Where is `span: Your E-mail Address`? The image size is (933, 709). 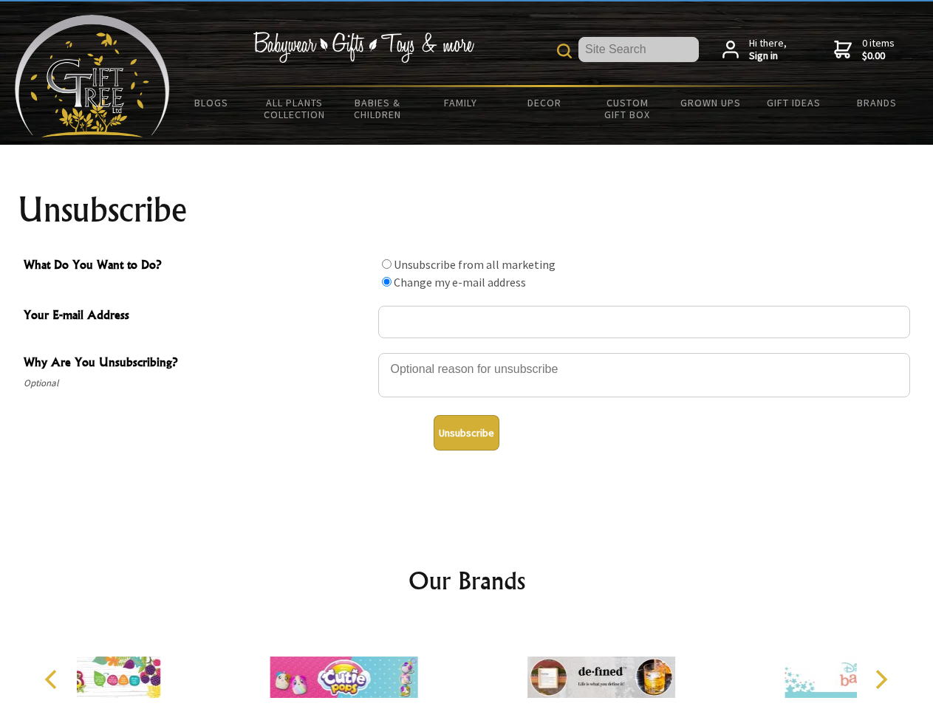 span: Your E-mail Address is located at coordinates (197, 316).